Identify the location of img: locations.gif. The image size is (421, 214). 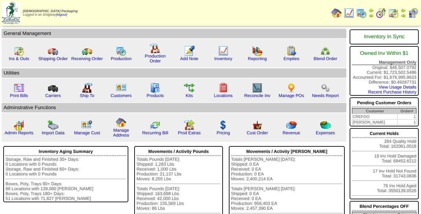
(223, 88).